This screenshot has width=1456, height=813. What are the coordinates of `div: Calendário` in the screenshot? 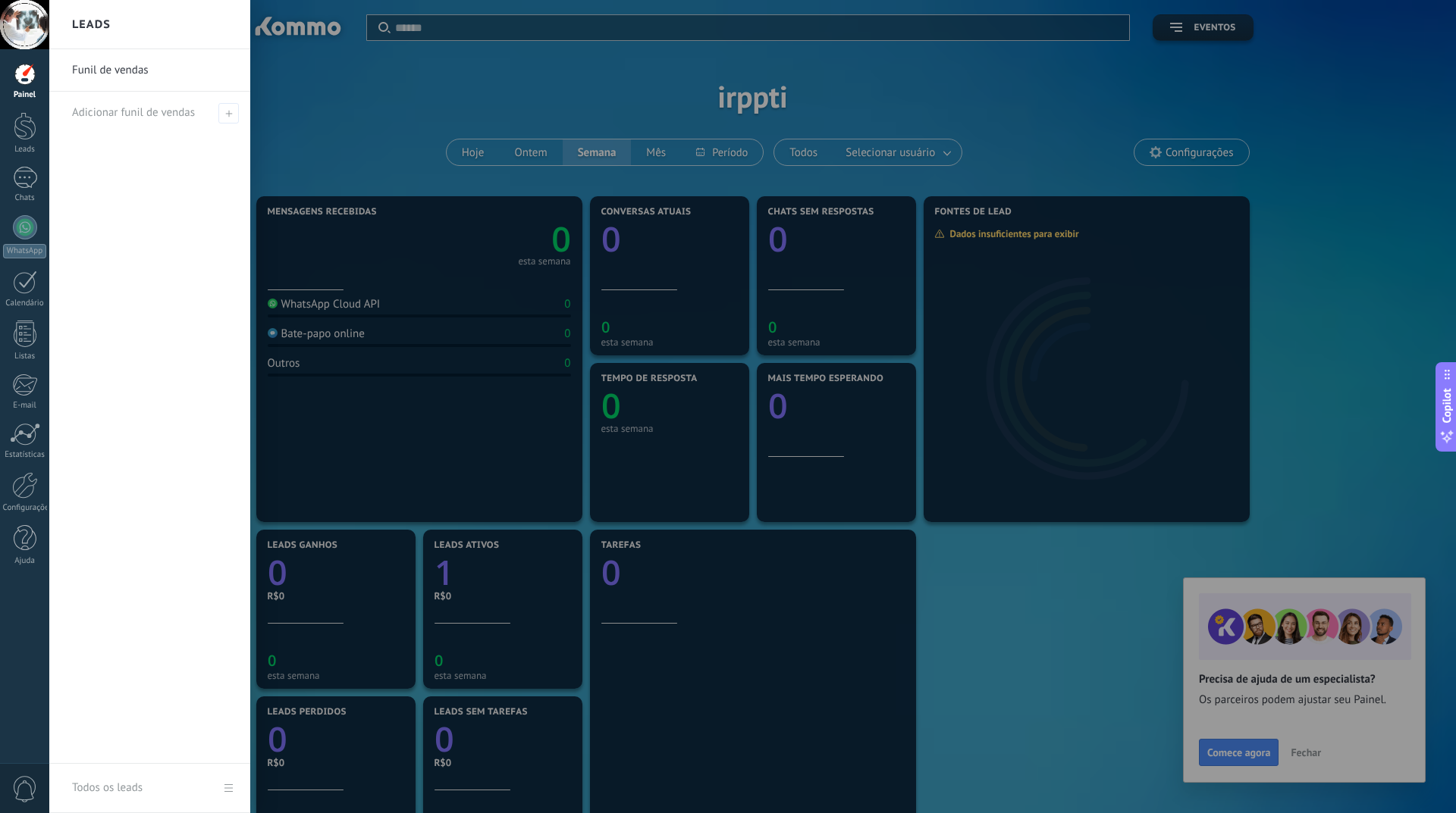 It's located at (25, 303).